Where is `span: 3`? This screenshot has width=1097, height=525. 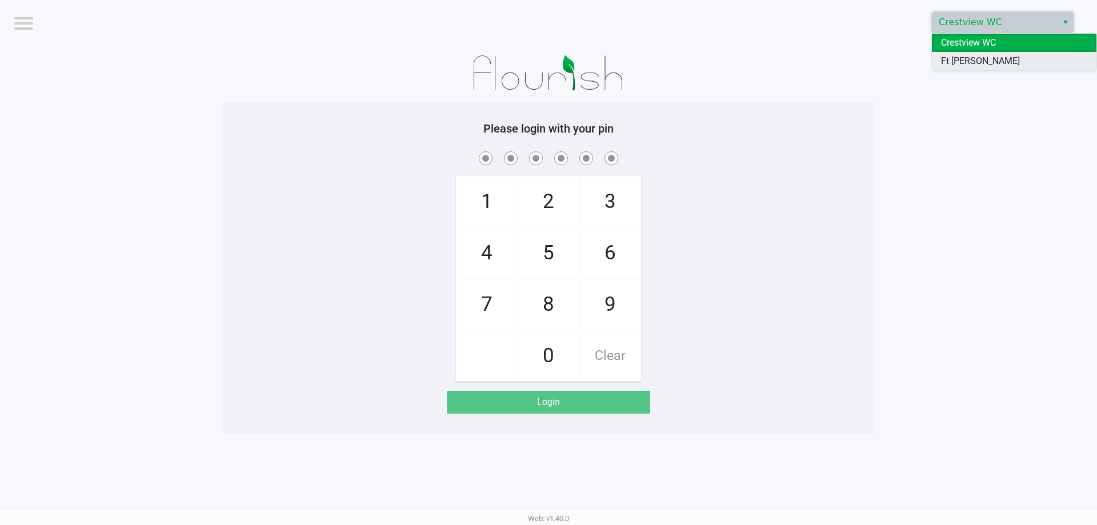
span: 3 is located at coordinates (610, 202).